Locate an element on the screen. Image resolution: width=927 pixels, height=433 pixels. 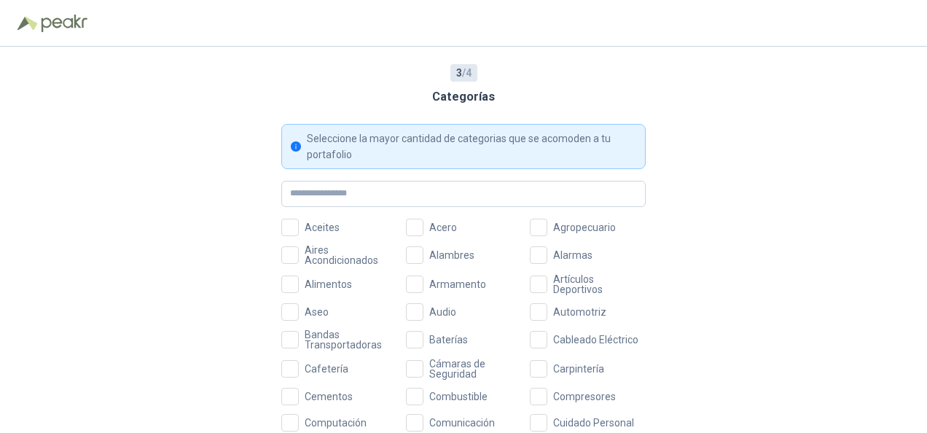
span: Cámaras de Seguridad is located at coordinates (472, 369).